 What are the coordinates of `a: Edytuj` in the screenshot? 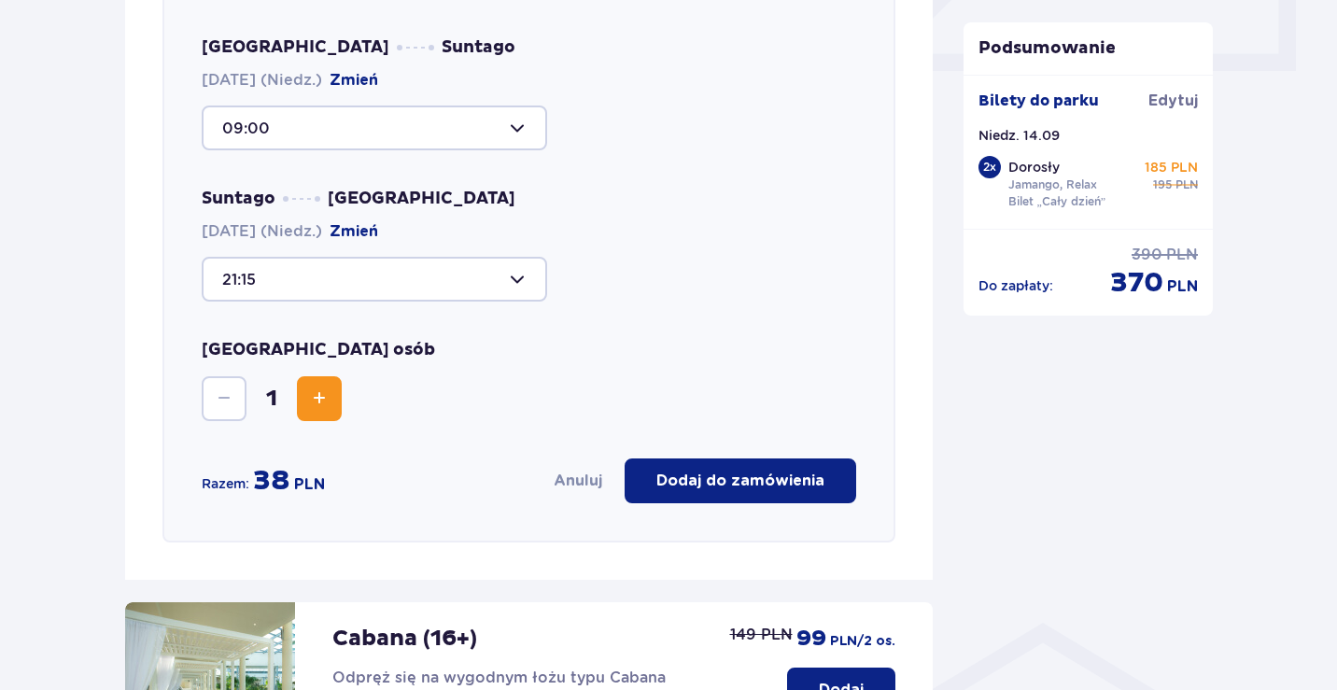 It's located at (1172, 101).